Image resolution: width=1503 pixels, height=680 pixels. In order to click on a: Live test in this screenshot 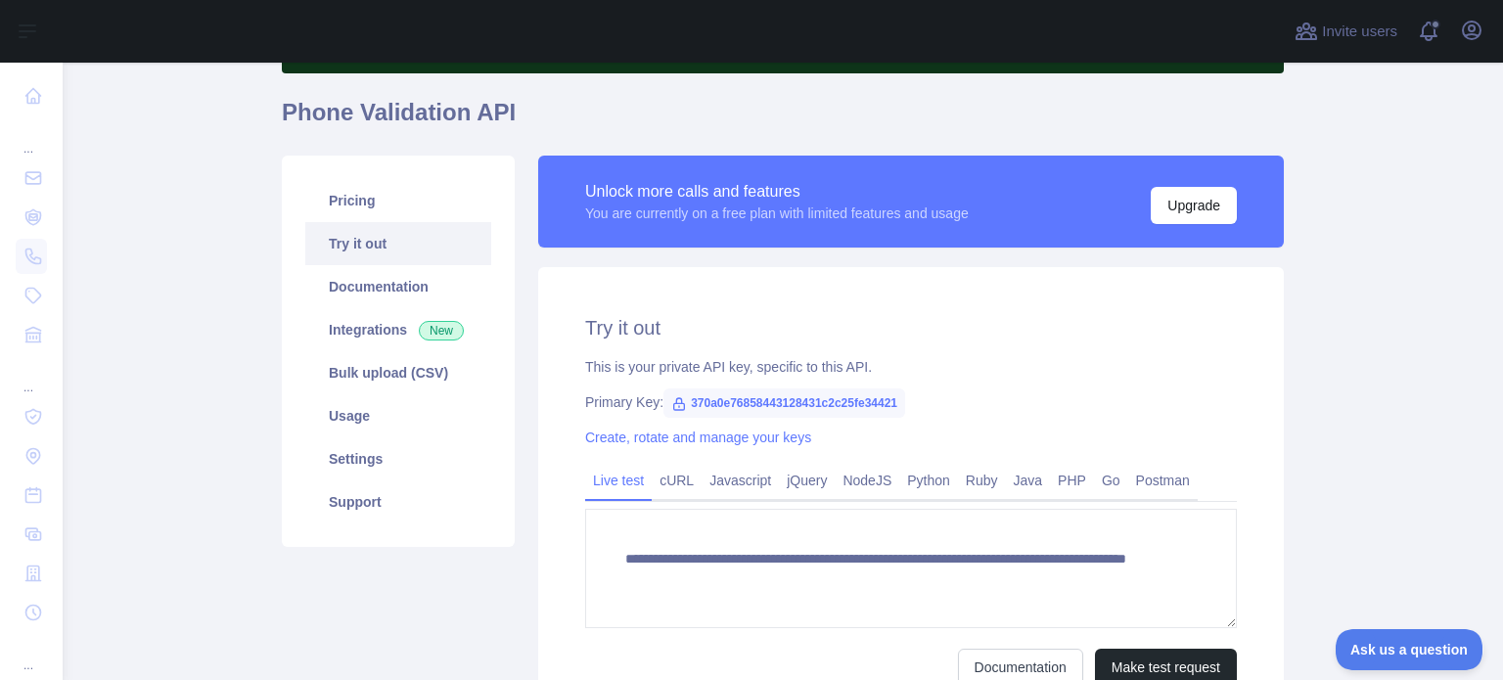, I will do `click(619, 481)`.